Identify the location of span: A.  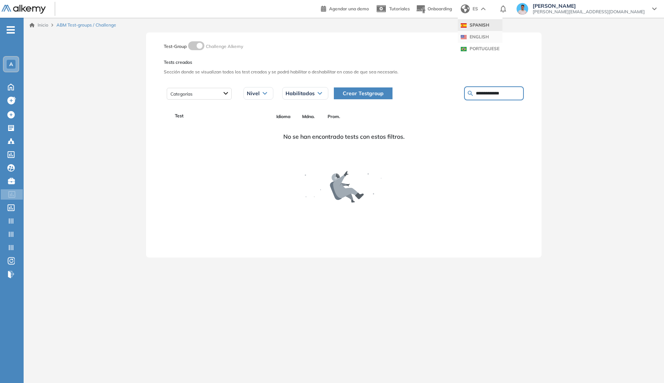
(11, 64).